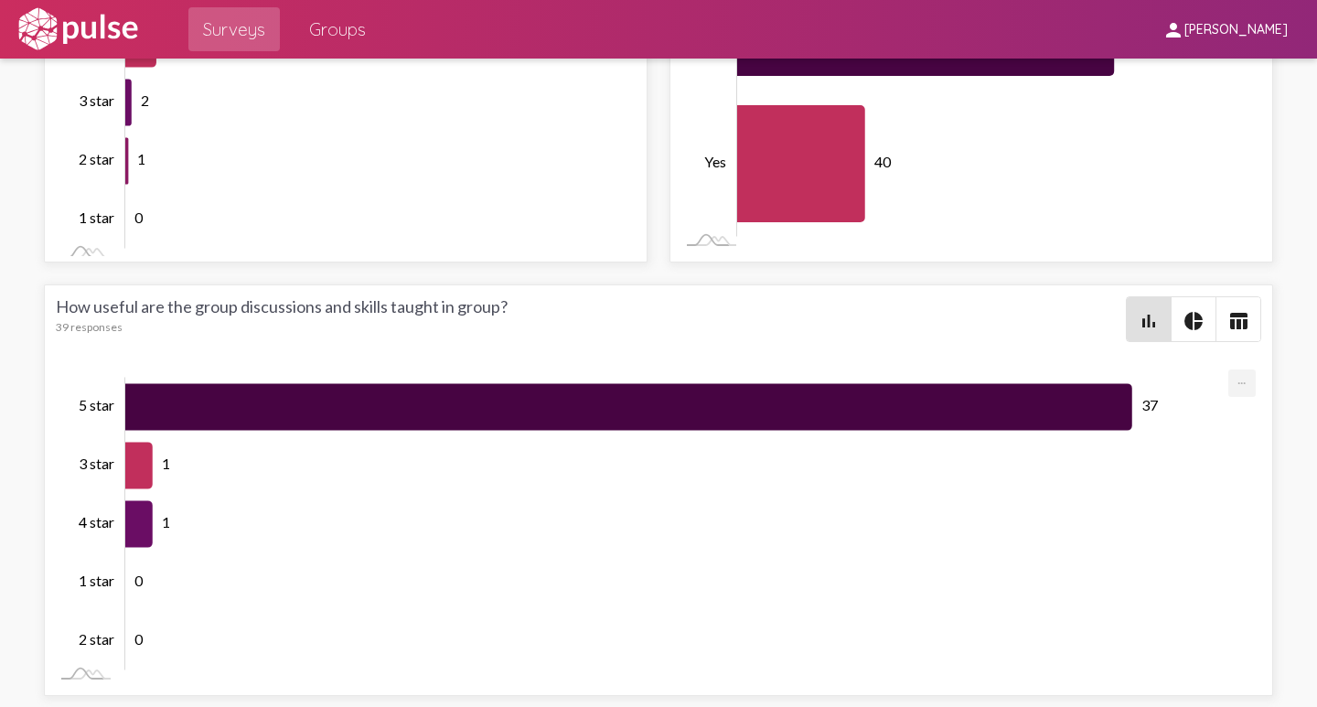 This screenshot has height=707, width=1317. Describe the element at coordinates (234, 29) in the screenshot. I see `a: Surveys` at that location.